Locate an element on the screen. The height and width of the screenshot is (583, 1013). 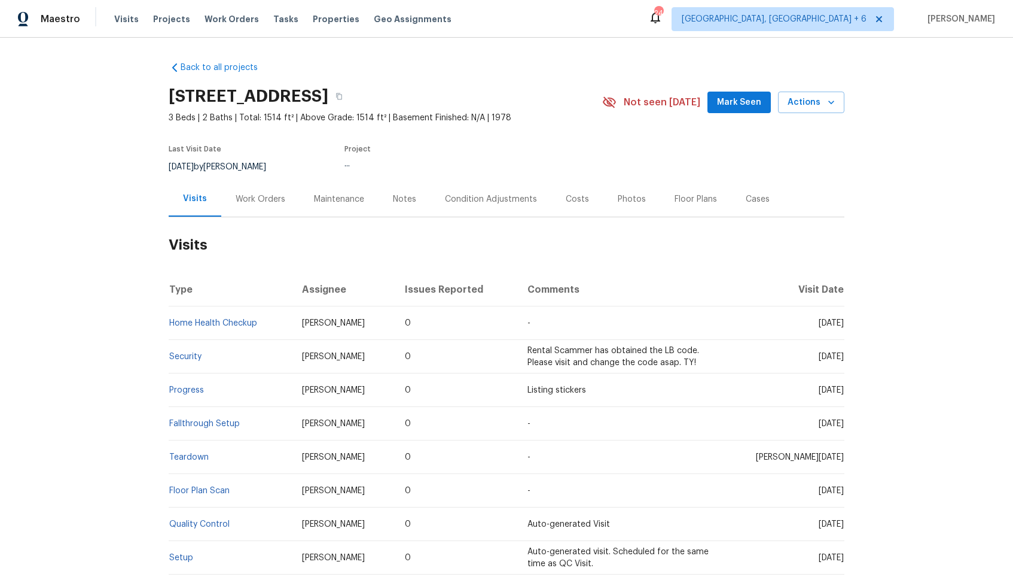
a: Teardown is located at coordinates (189, 457).